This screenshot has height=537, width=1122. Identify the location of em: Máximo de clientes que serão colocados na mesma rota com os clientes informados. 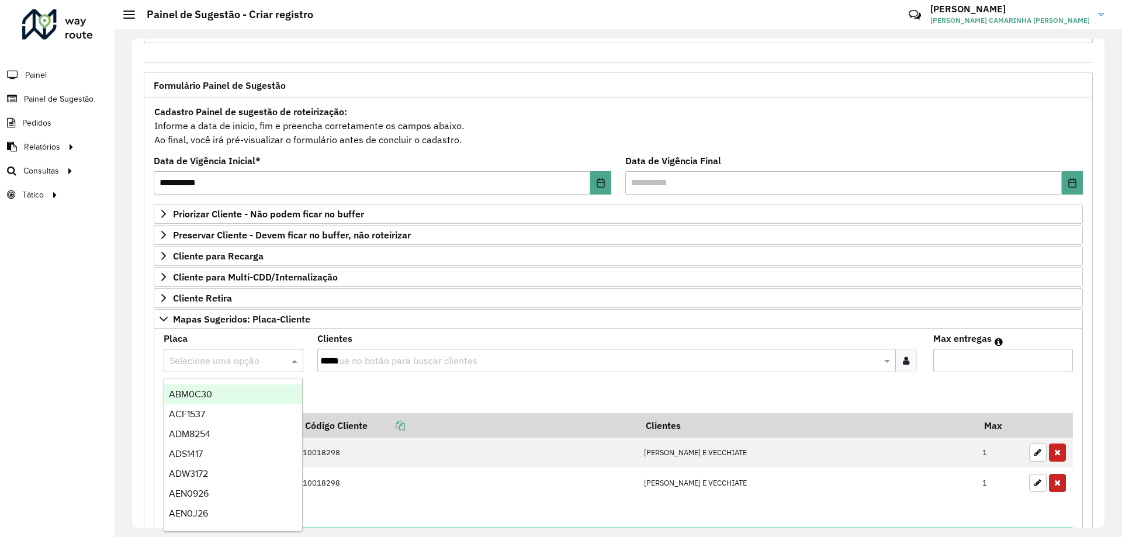
(998, 342).